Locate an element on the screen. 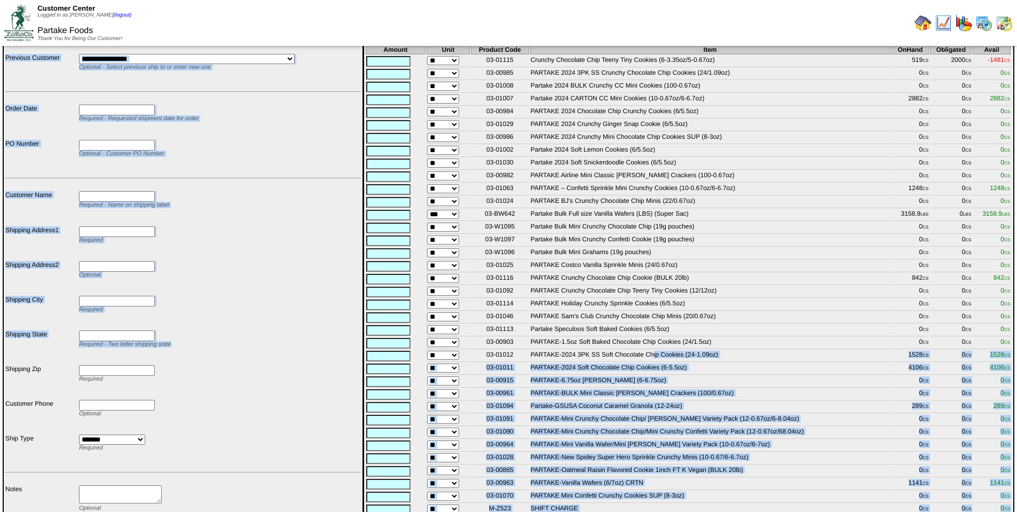 This screenshot has width=1017, height=512. td: PO Number is located at coordinates (41, 156).